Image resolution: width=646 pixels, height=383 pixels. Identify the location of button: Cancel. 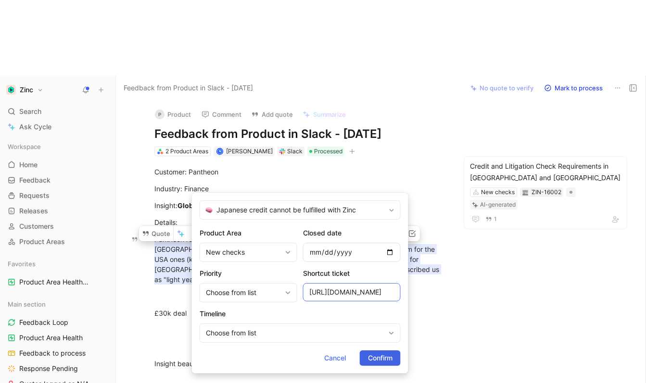
(335, 358).